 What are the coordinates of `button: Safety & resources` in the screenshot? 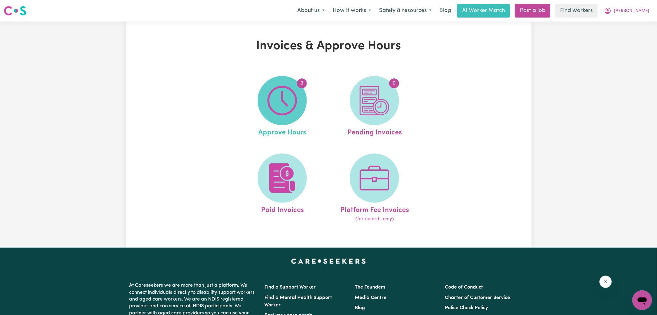 It's located at (405, 11).